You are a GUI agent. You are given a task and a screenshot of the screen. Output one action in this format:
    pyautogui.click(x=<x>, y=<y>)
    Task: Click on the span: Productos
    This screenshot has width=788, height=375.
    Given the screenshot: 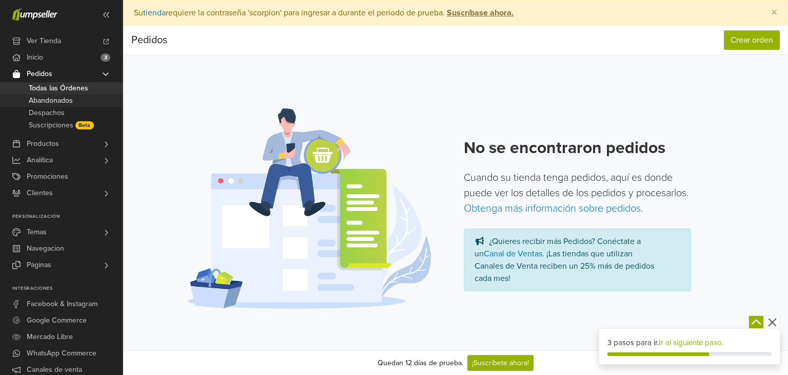 What is the action you would take?
    pyautogui.click(x=43, y=144)
    